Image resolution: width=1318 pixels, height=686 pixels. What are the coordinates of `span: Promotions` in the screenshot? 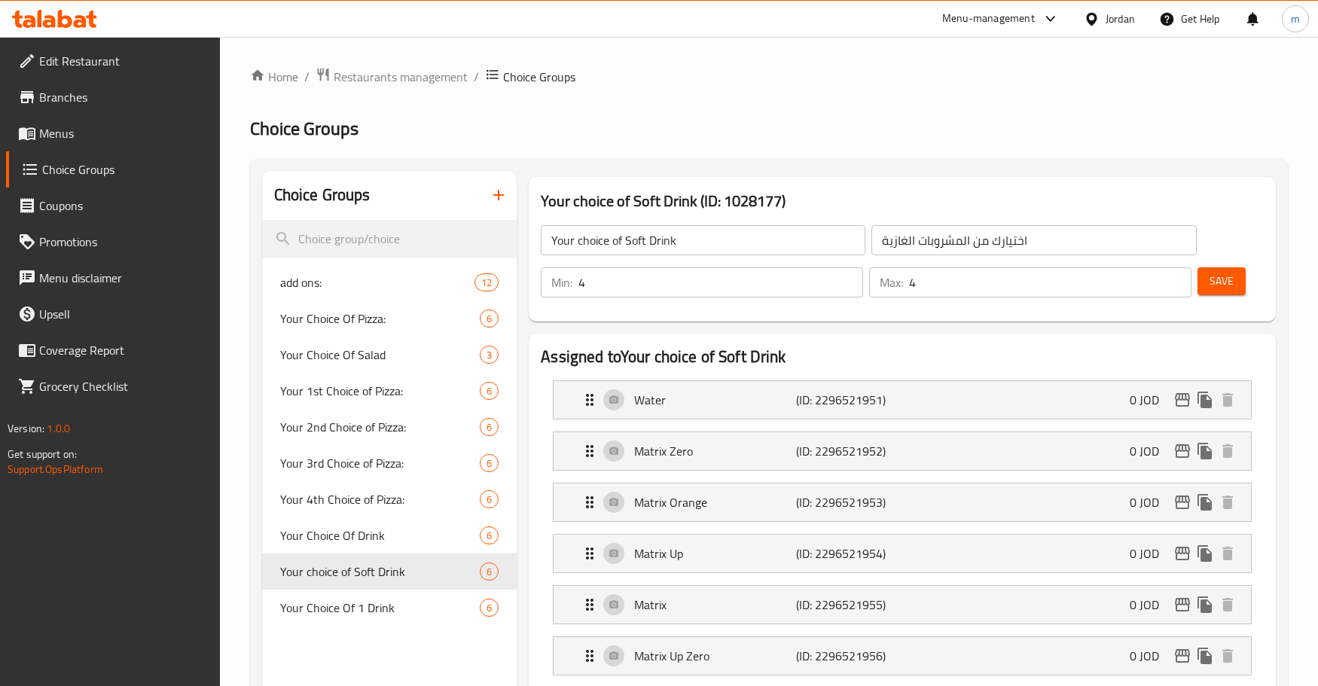 It's located at (123, 242).